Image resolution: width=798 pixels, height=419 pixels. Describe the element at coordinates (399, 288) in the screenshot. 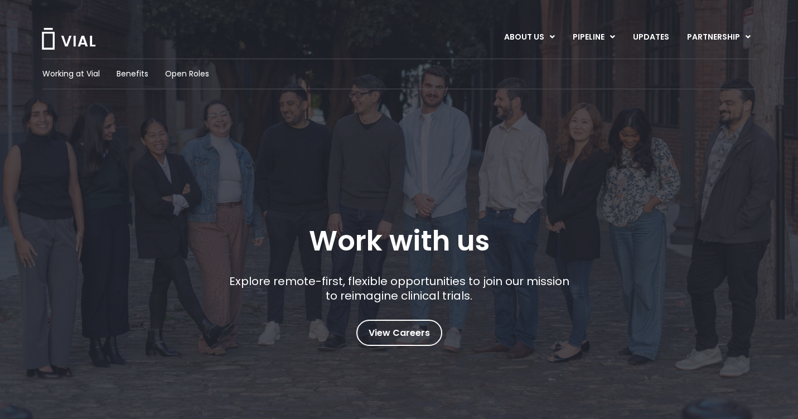

I see `p: Explore remote-first, flexible opportunities to join our mission to reimagine clinical trials.` at that location.